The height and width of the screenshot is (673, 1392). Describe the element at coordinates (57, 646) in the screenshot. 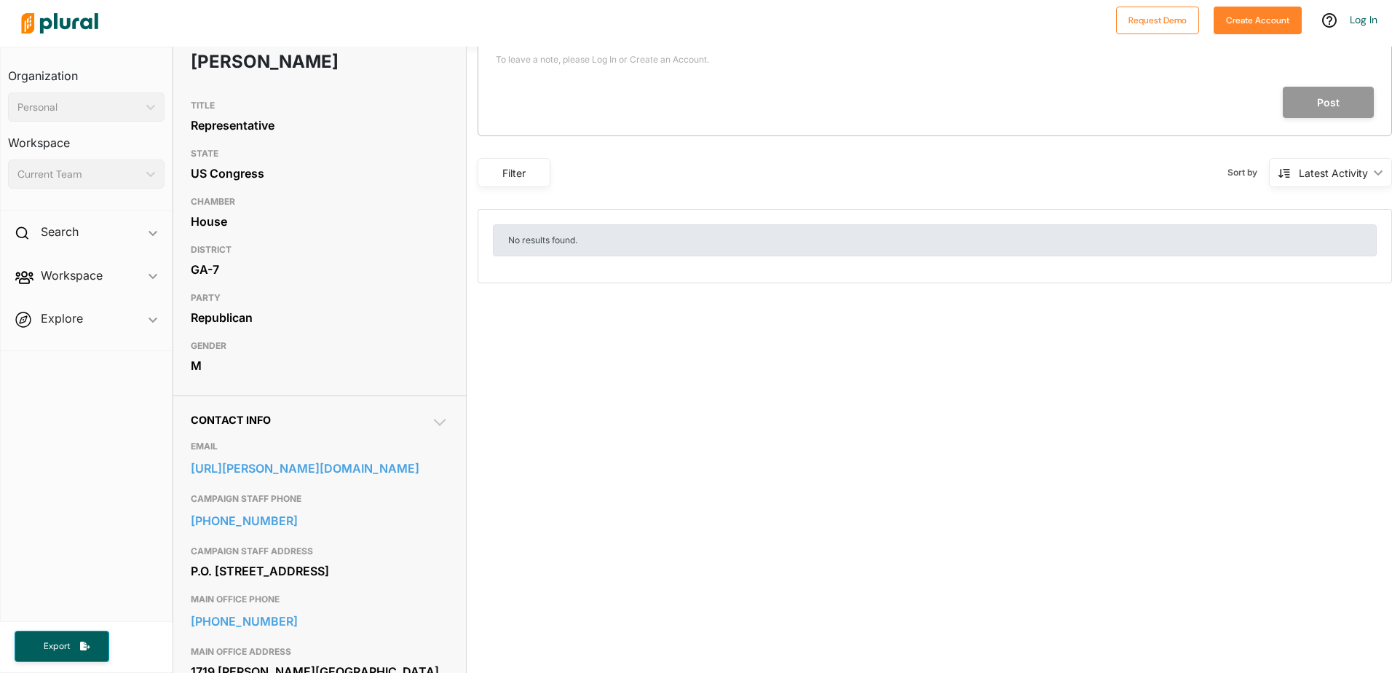

I see `span: Export` at that location.